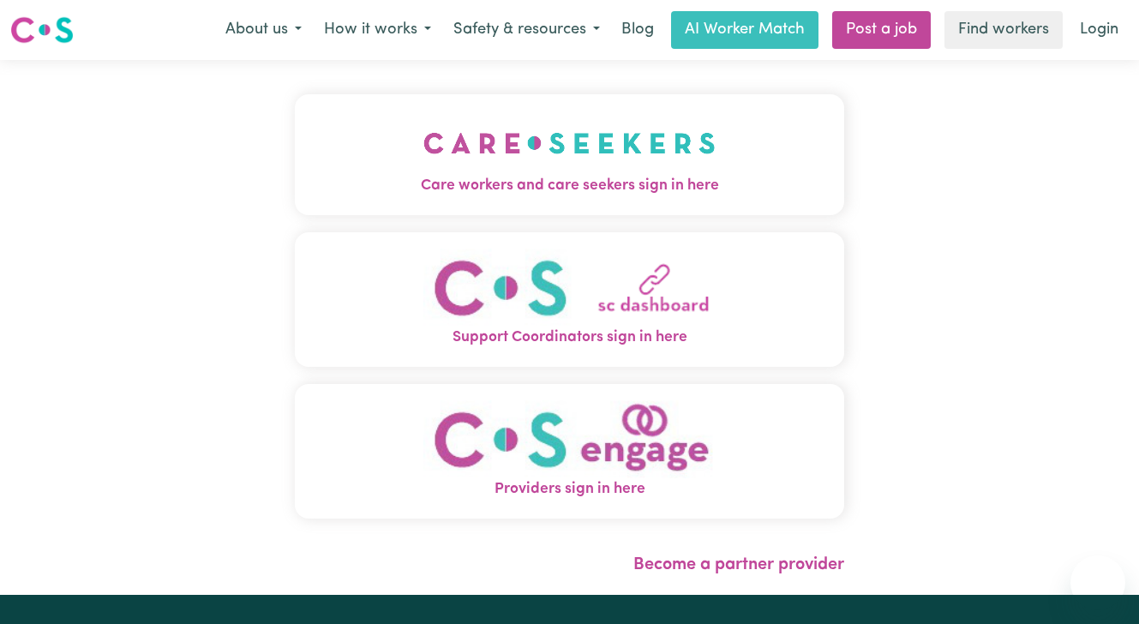  What do you see at coordinates (263, 30) in the screenshot?
I see `button: About us` at bounding box center [263, 30].